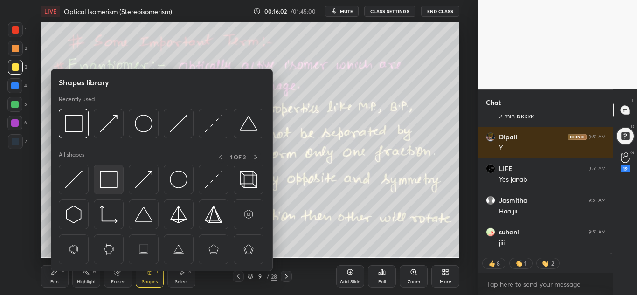 Image resolution: width=637 pixels, height=295 pixels. What do you see at coordinates (552, 212) in the screenshot?
I see `div: Haa jii` at bounding box center [552, 212].